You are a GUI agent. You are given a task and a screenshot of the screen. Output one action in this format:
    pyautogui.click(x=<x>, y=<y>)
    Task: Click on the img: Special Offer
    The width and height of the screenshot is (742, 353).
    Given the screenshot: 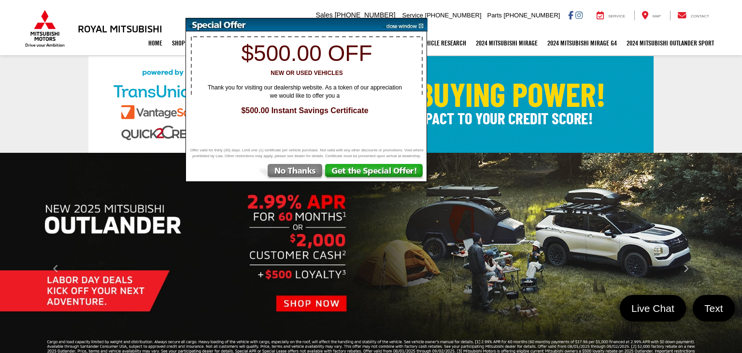 What is the action you would take?
    pyautogui.click(x=283, y=25)
    